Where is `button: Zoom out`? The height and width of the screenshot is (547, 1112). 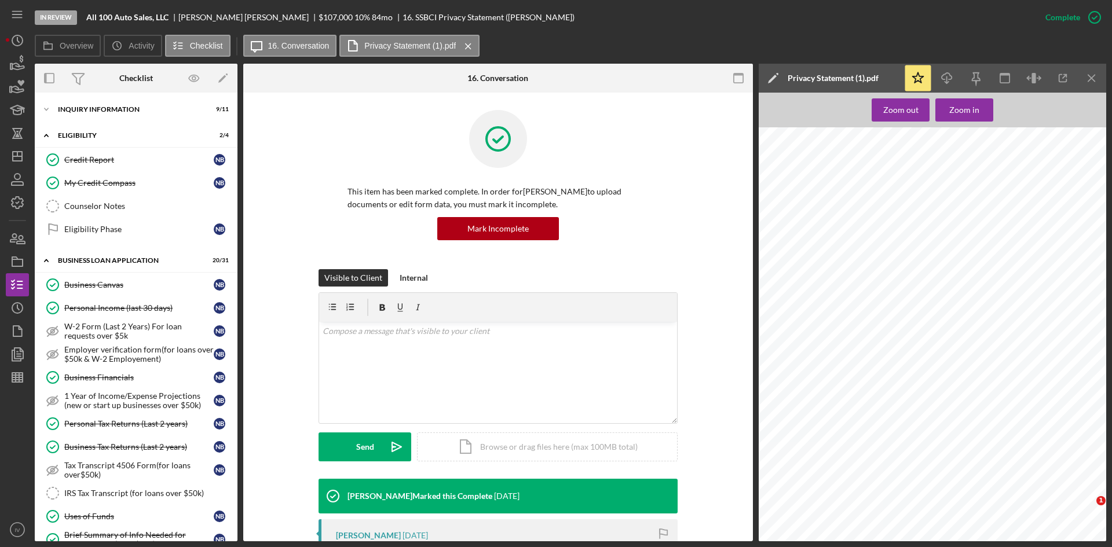
button: Zoom out is located at coordinates (900, 110).